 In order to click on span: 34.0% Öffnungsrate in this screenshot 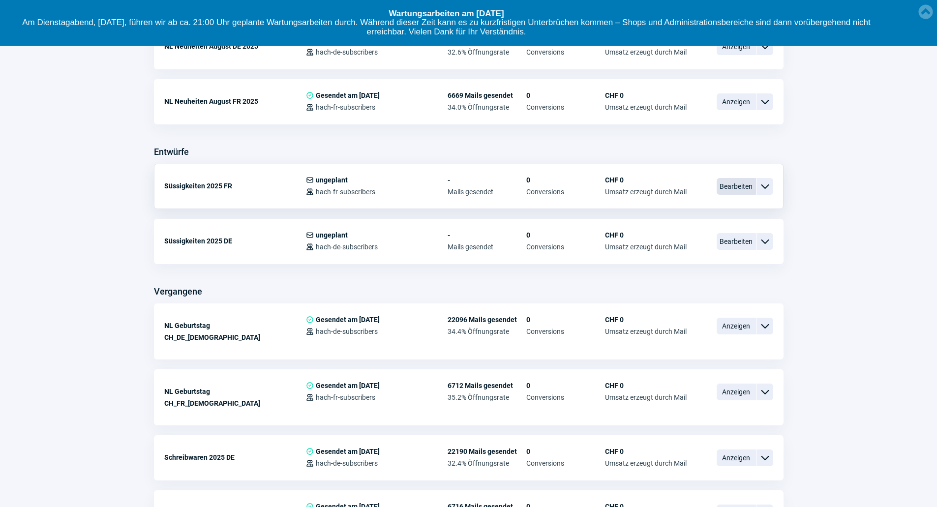, I will do `click(487, 107)`.